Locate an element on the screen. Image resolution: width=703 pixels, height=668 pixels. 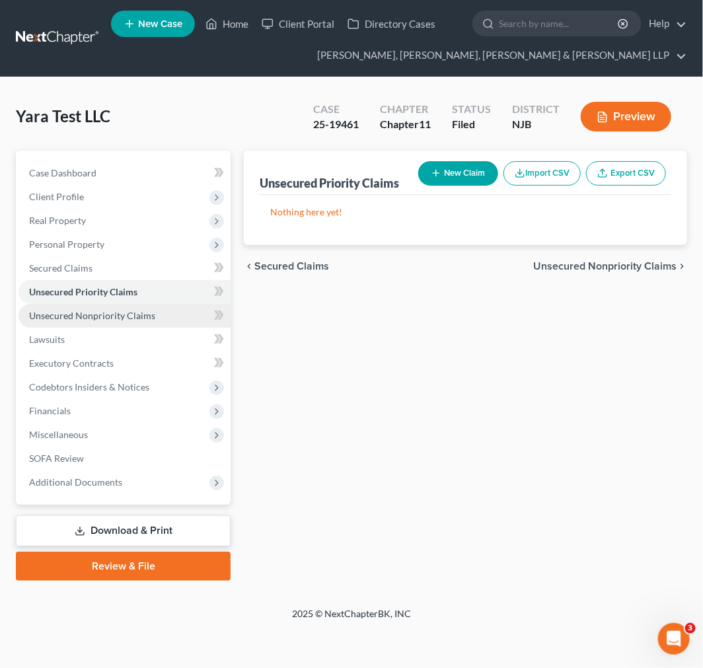
i: chevron_right is located at coordinates (681, 266).